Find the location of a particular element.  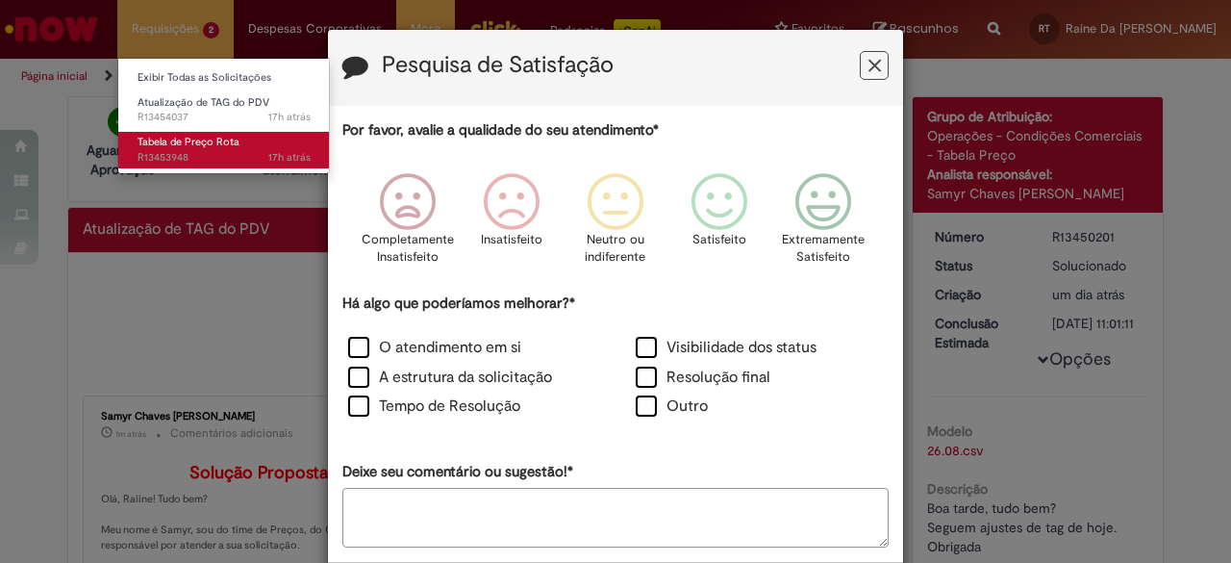

p: Insatisfeito is located at coordinates (512, 240).